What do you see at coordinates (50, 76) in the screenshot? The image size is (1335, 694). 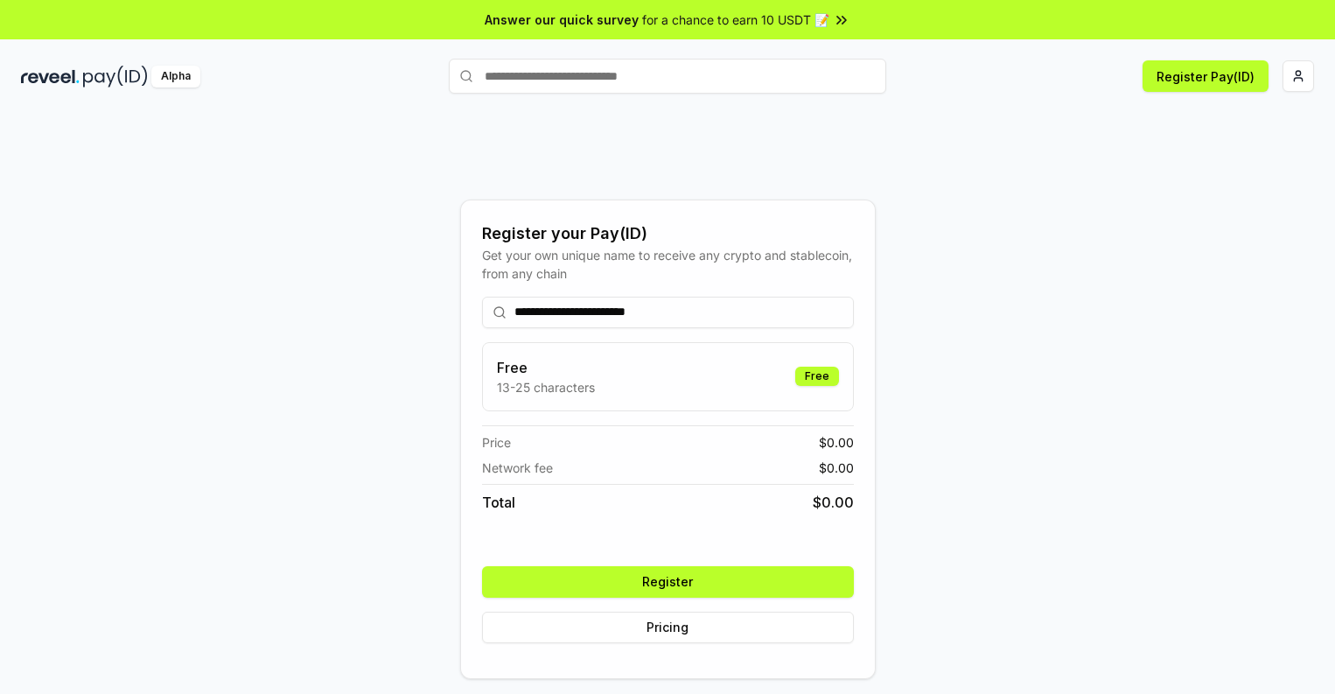 I see `img: reveel_dark` at bounding box center [50, 76].